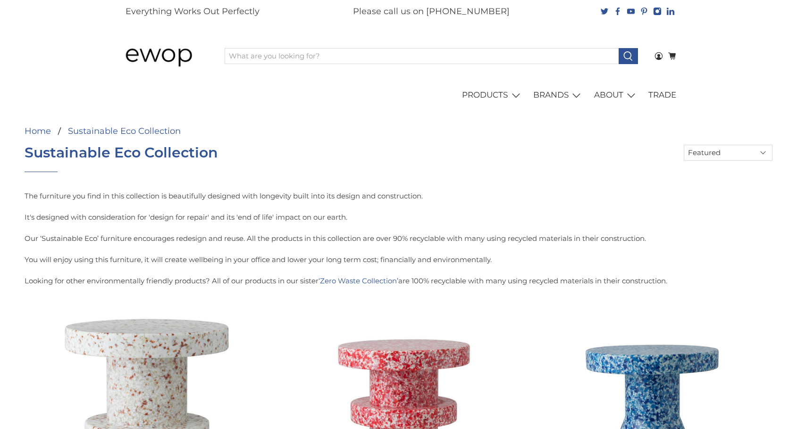 The image size is (797, 429). Describe the element at coordinates (662, 95) in the screenshot. I see `a: TRADE` at that location.